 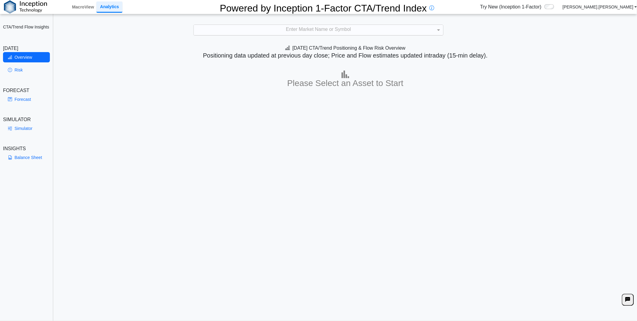 I want to click on a: Simulator, so click(x=26, y=128).